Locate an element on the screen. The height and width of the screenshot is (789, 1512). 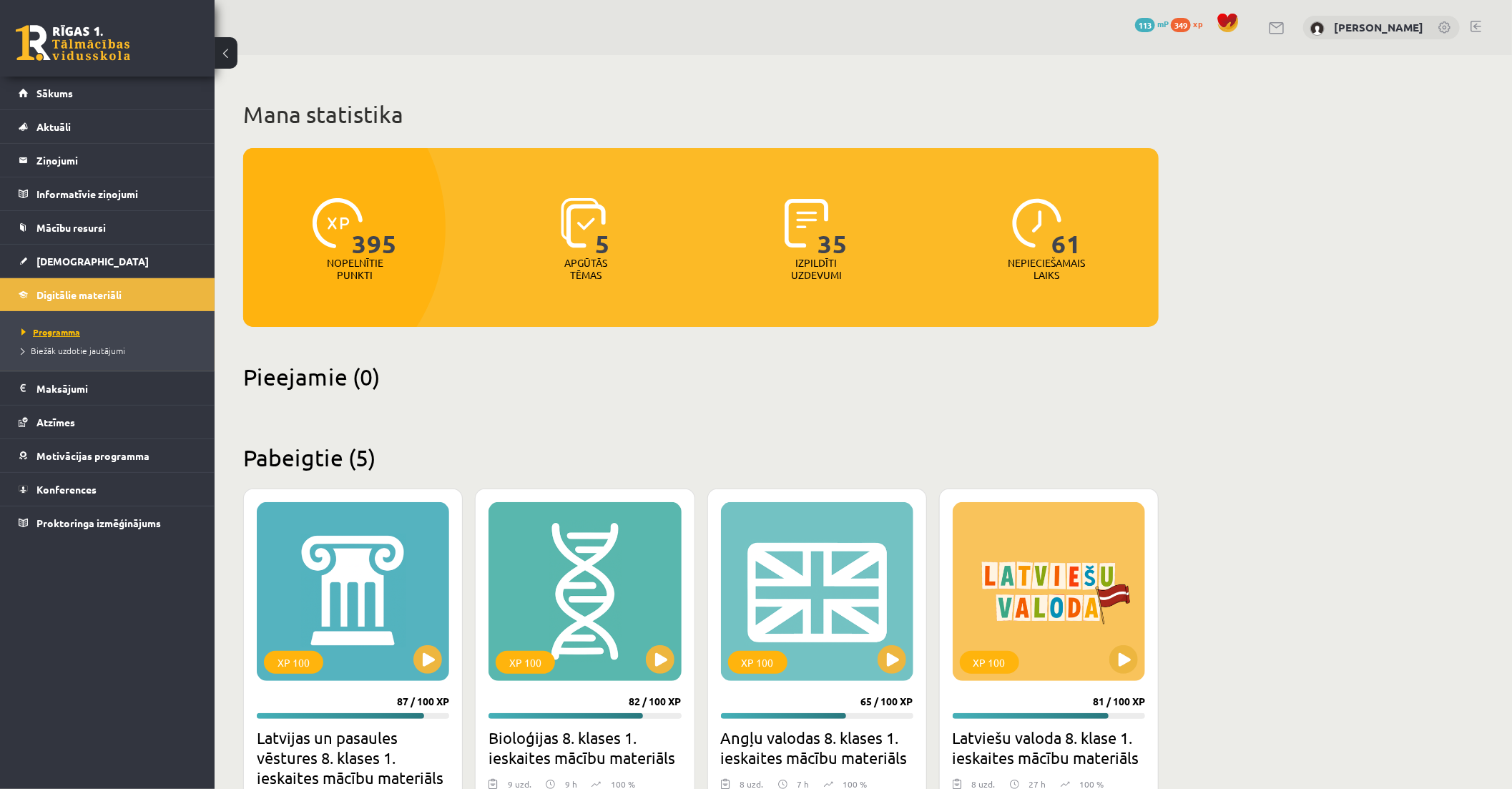
span: Sākums is located at coordinates (54, 93).